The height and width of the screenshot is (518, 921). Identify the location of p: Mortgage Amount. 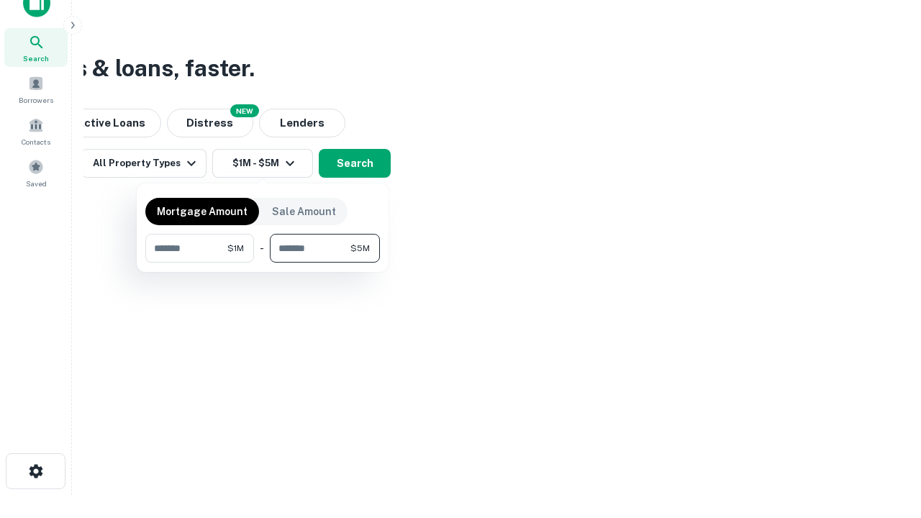
(202, 212).